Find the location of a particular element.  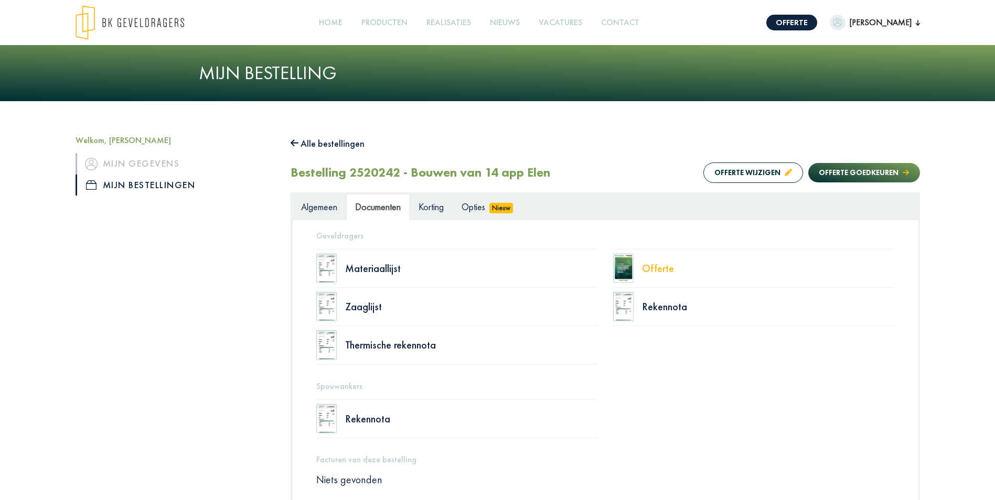

a: iconMijn gegevens is located at coordinates (175, 164).